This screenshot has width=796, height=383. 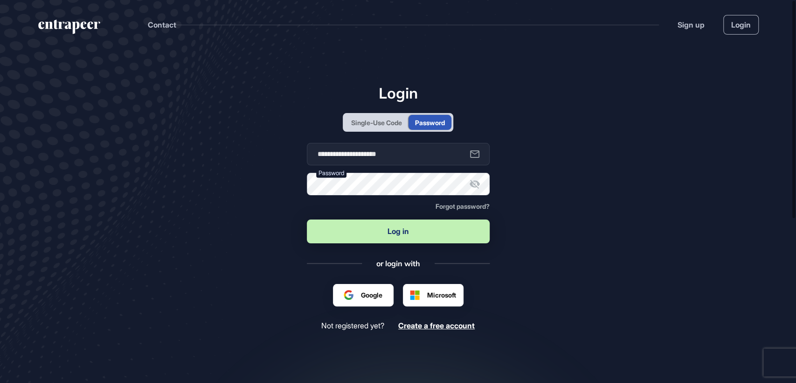 I want to click on button: Log in, so click(x=398, y=231).